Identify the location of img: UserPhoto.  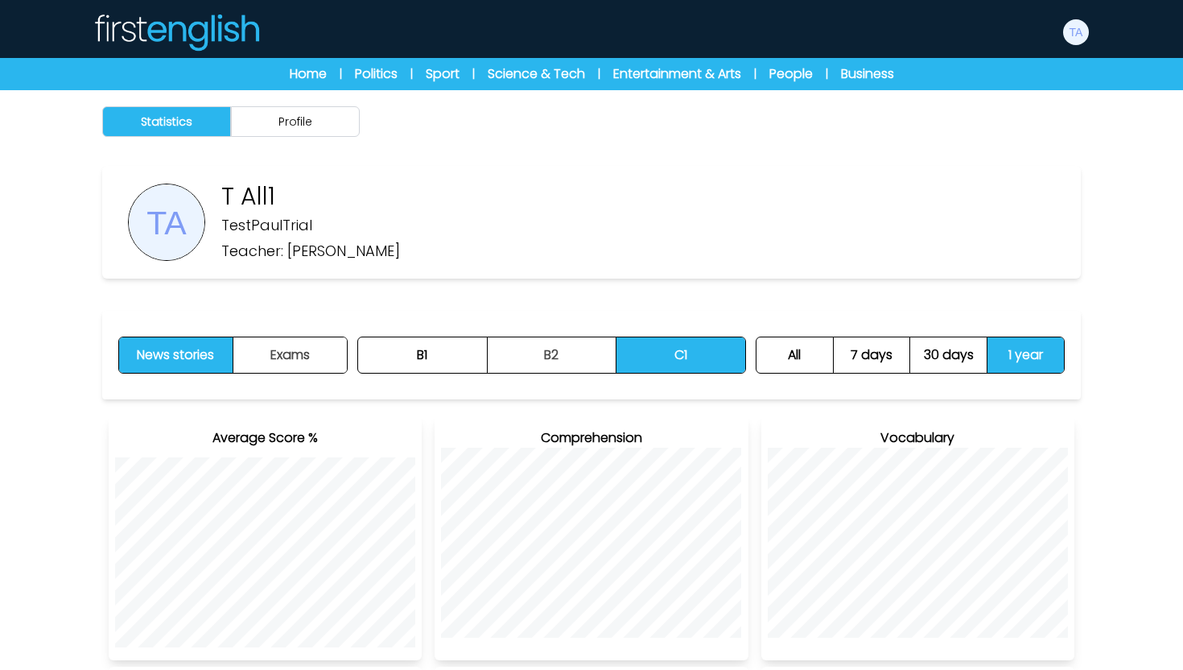
(167, 222).